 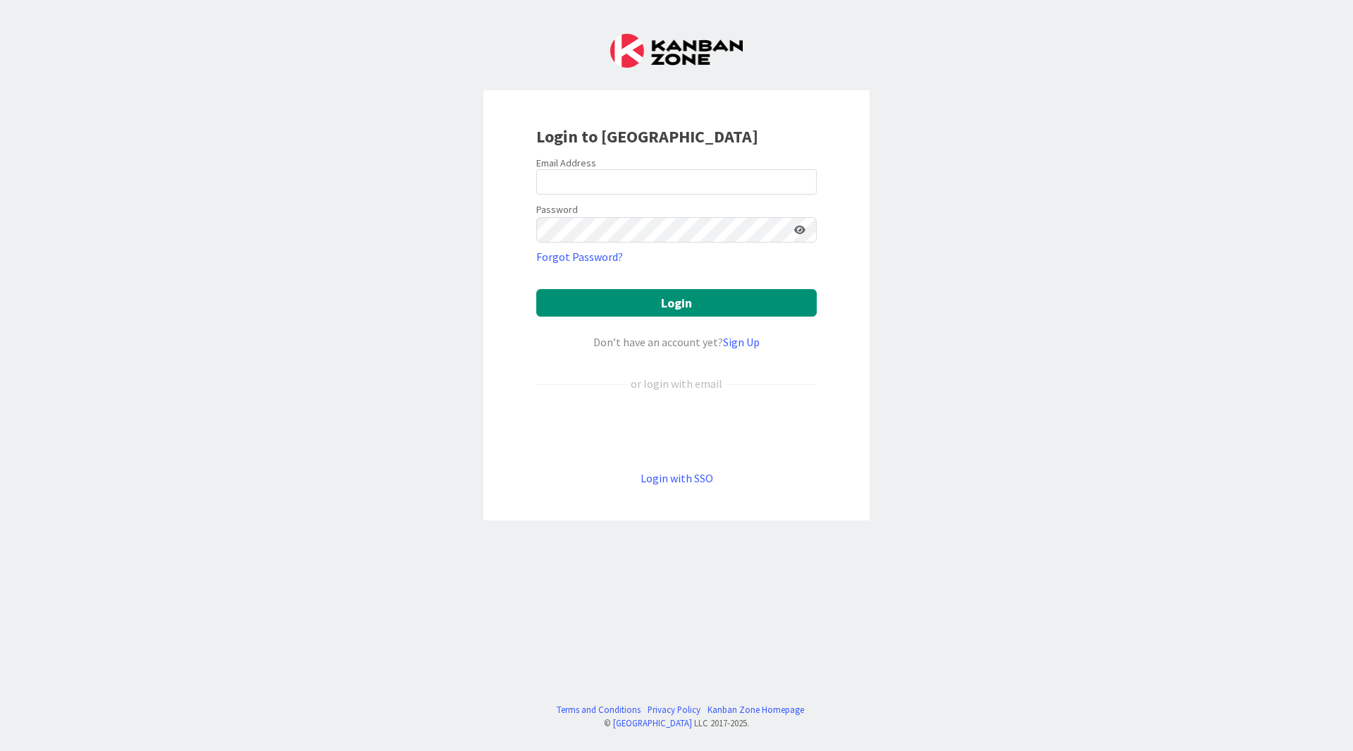 I want to click on button: Login, so click(x=677, y=302).